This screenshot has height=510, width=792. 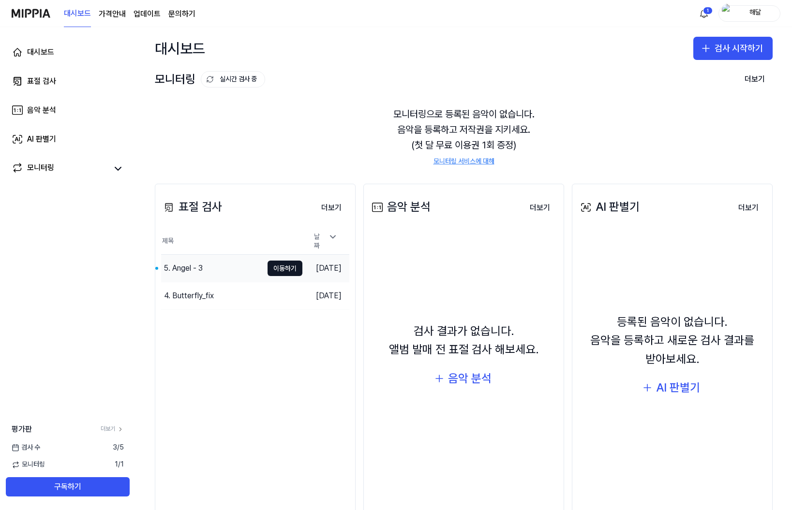 I want to click on span: 평가판, so click(x=22, y=429).